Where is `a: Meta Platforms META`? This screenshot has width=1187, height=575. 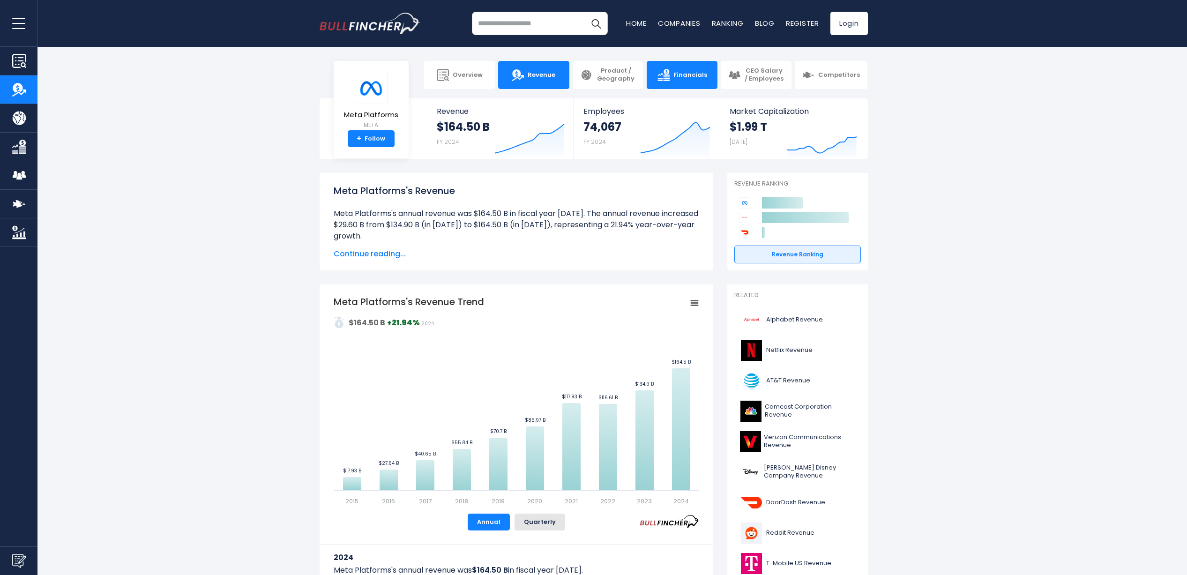 a: Meta Platforms META is located at coordinates (371, 101).